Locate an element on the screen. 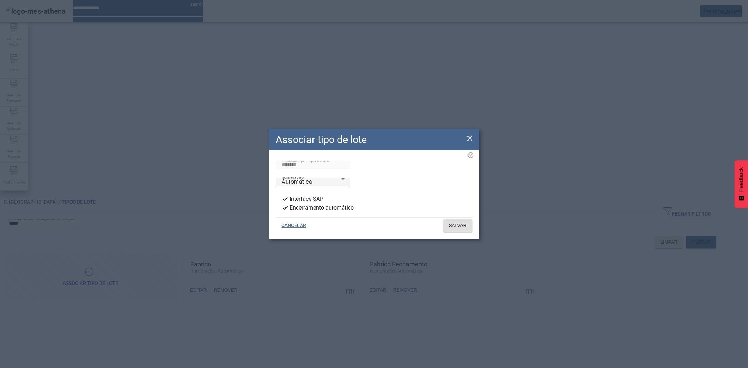 The image size is (748, 368). button: SALVAR is located at coordinates (457, 226).